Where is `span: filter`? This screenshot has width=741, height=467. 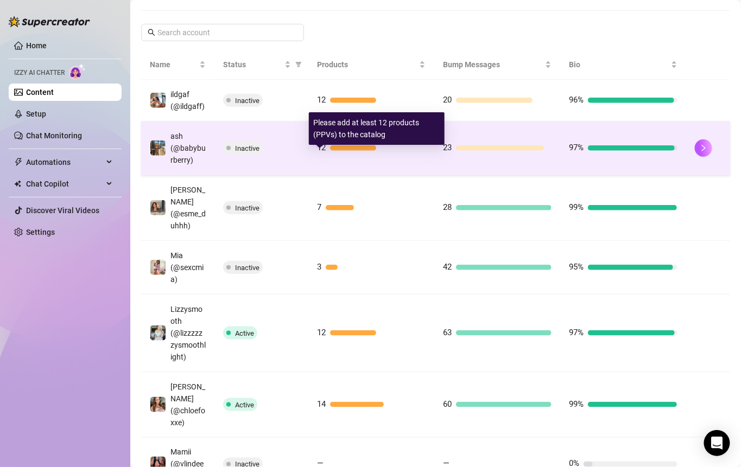 span: filter is located at coordinates (299, 65).